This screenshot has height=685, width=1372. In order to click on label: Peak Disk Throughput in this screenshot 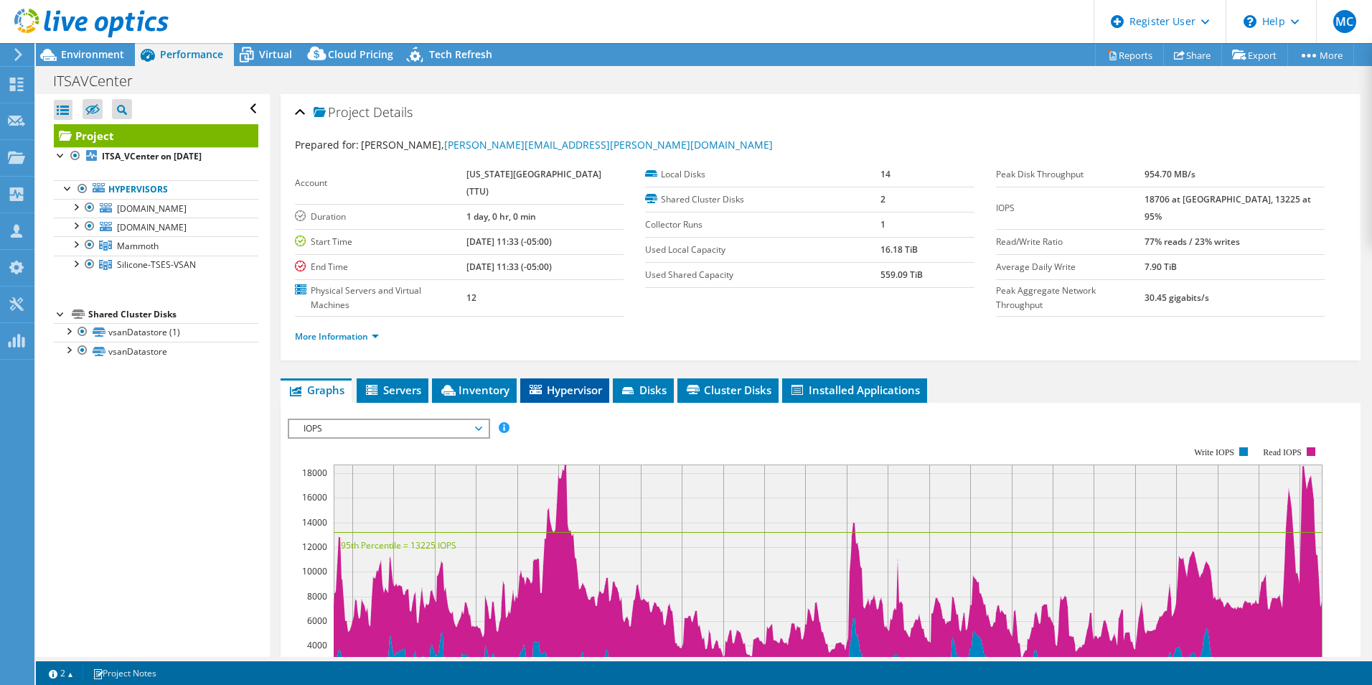, I will do `click(1071, 174)`.